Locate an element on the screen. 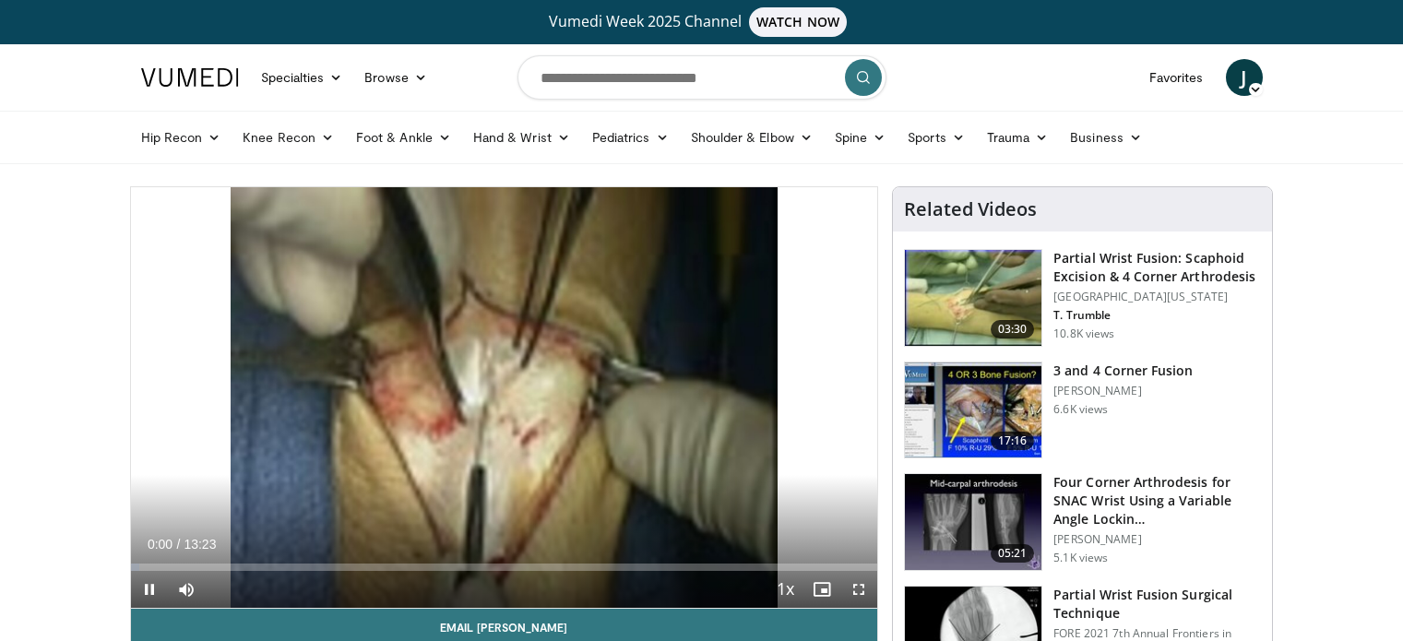  a: Favorites is located at coordinates (1176, 77).